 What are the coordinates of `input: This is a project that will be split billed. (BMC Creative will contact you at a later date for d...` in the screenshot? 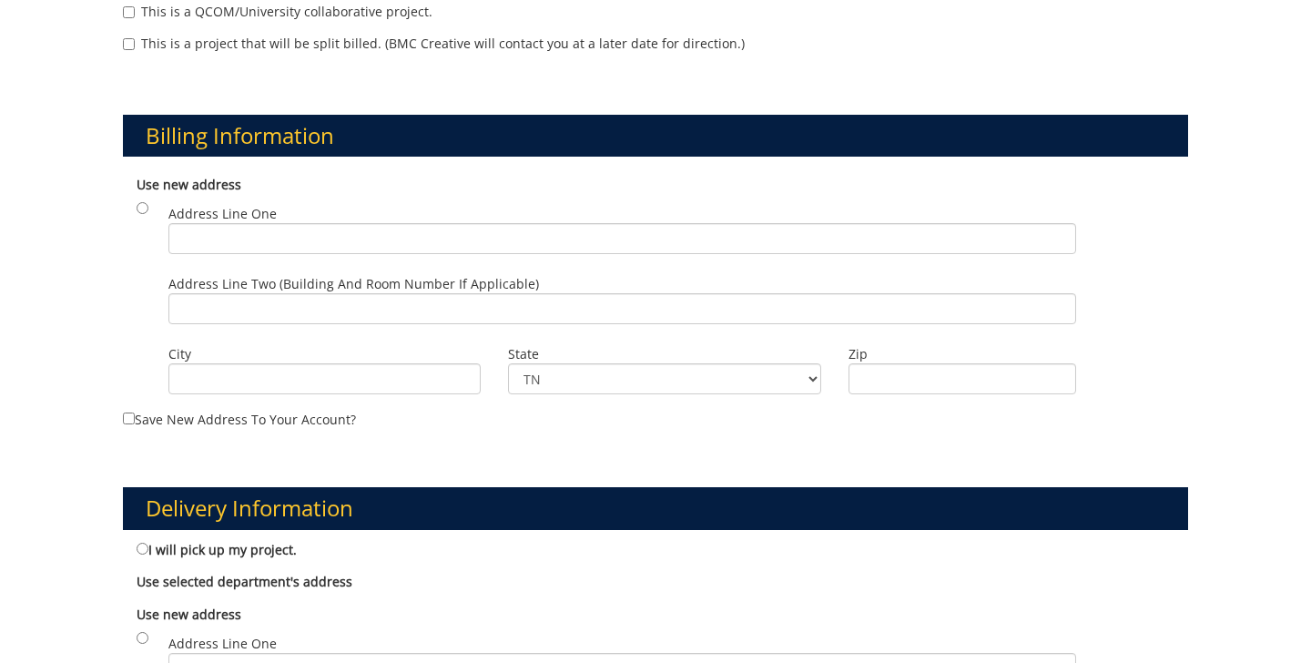 It's located at (128, 44).